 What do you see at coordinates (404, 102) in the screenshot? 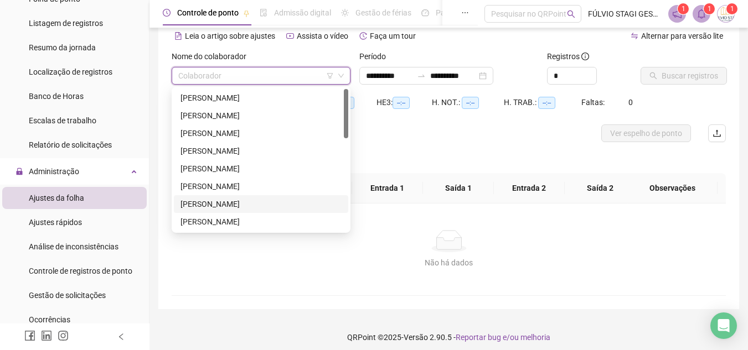
I see `div: HE 3:` at bounding box center [404, 102].